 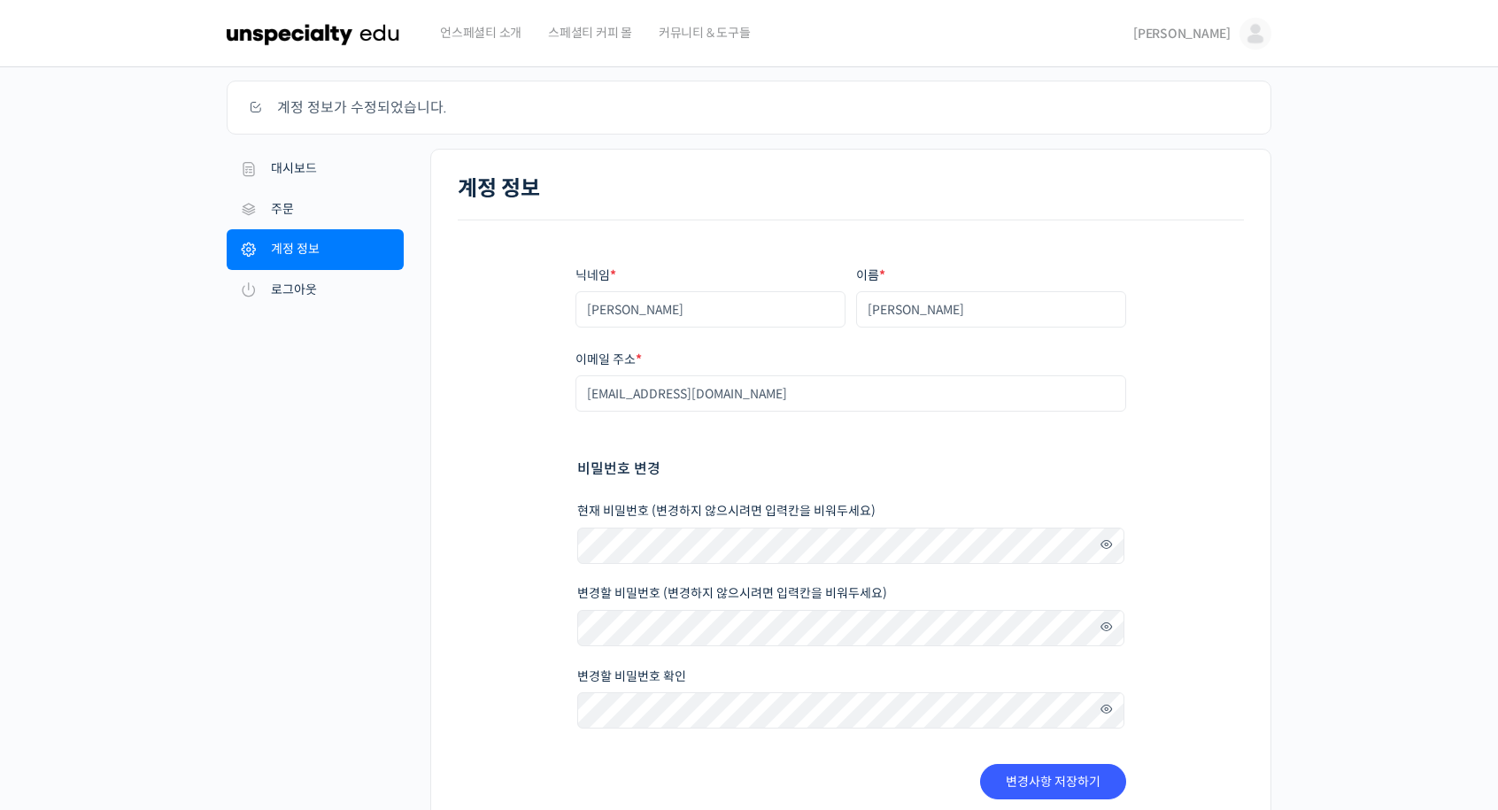 I want to click on h2: 계정 정보, so click(x=851, y=189).